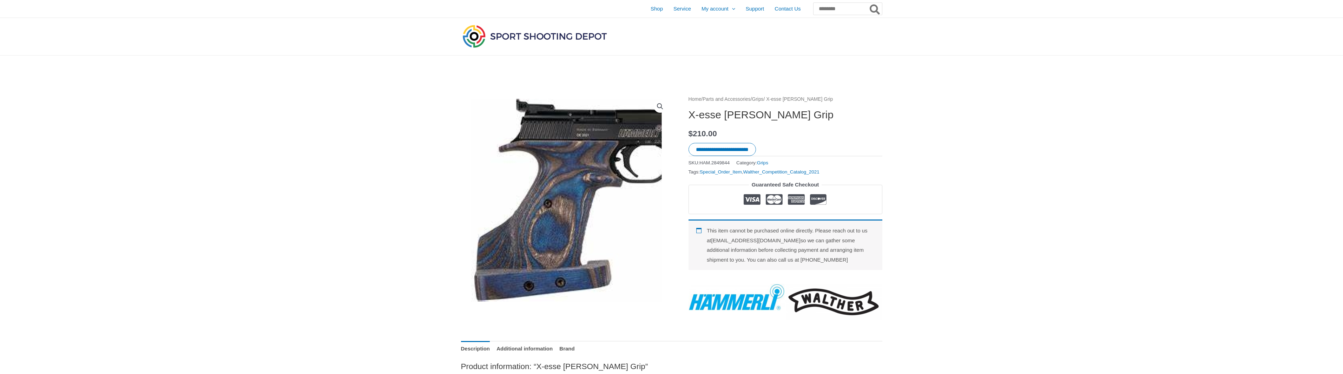 Image resolution: width=1343 pixels, height=374 pixels. What do you see at coordinates (752, 163) in the screenshot?
I see `span: Category:` at bounding box center [752, 163].